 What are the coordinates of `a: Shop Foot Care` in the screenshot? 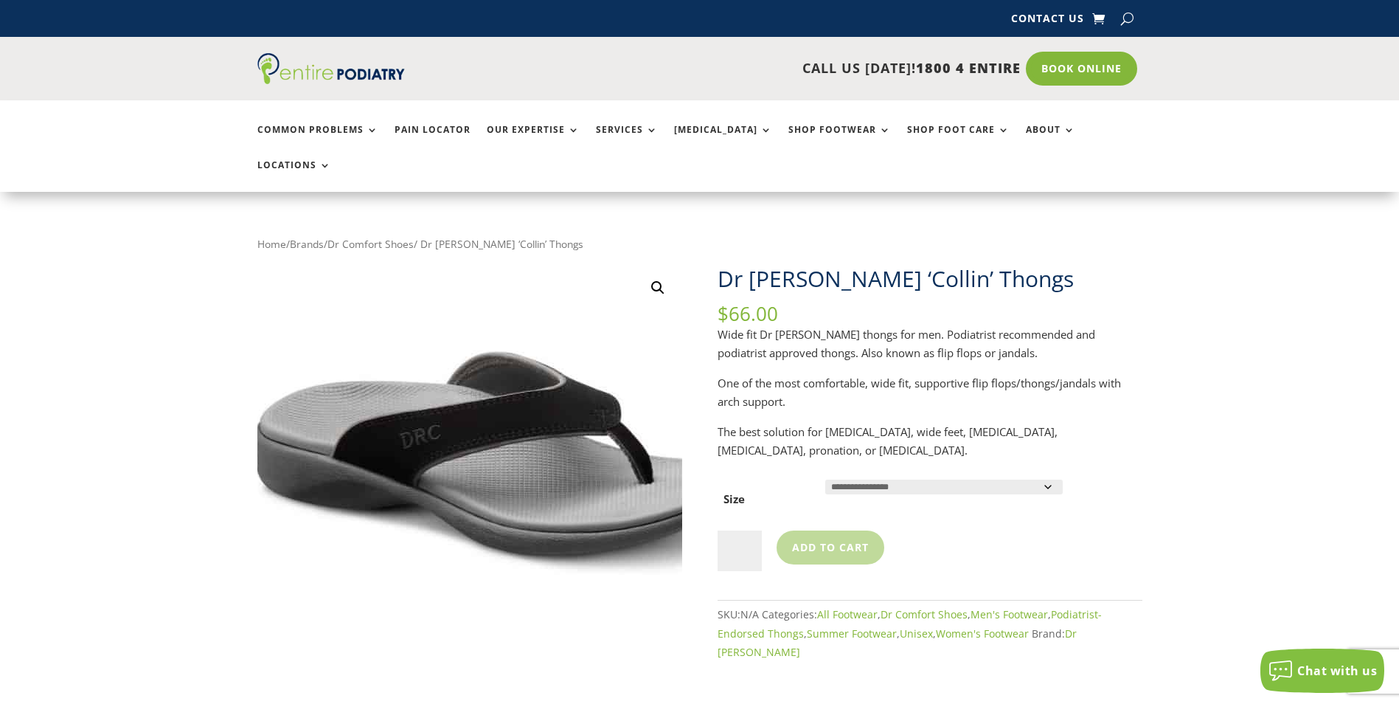 It's located at (958, 140).